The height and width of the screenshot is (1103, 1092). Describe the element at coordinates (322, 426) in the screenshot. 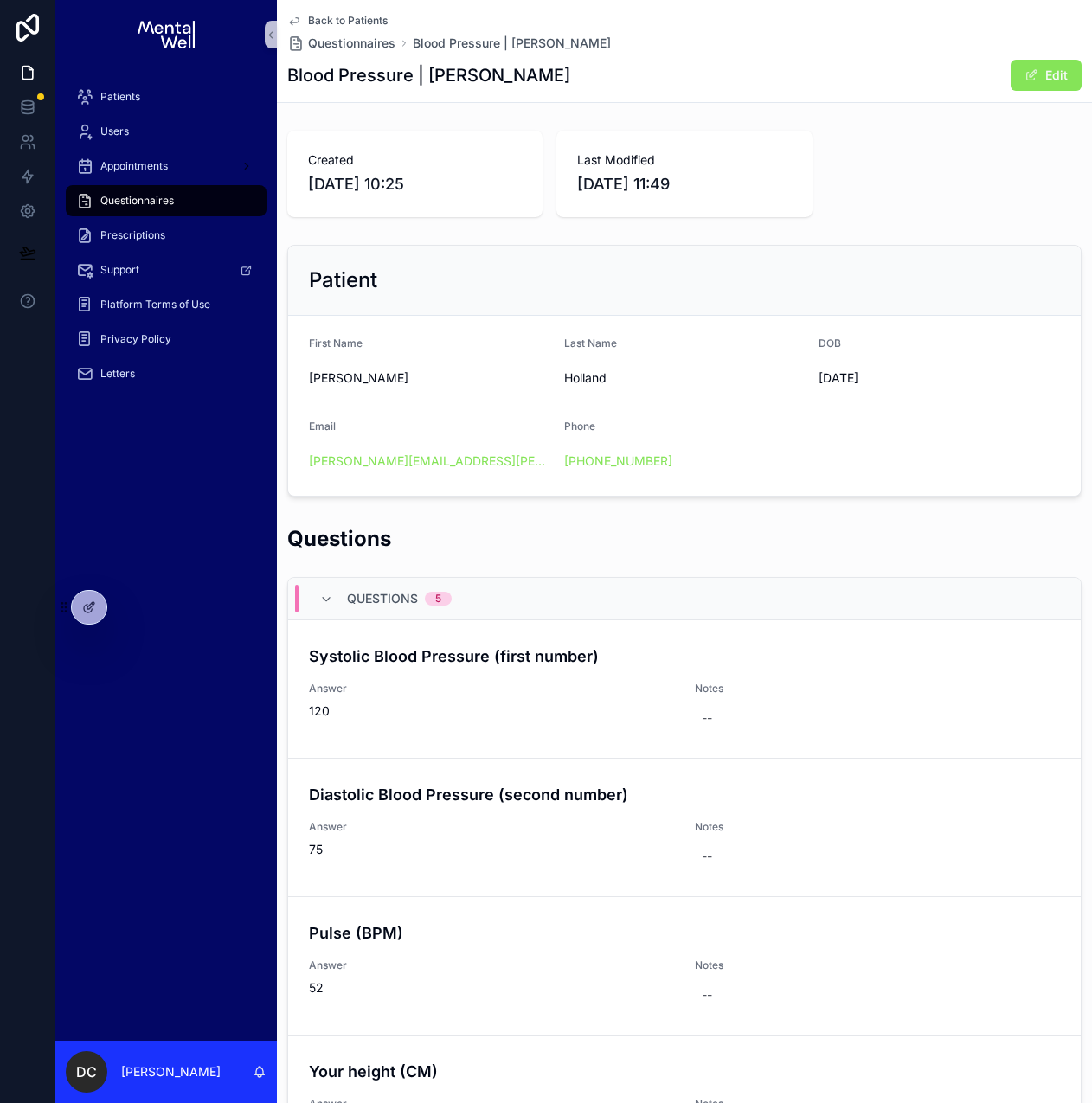

I see `span: Email` at that location.